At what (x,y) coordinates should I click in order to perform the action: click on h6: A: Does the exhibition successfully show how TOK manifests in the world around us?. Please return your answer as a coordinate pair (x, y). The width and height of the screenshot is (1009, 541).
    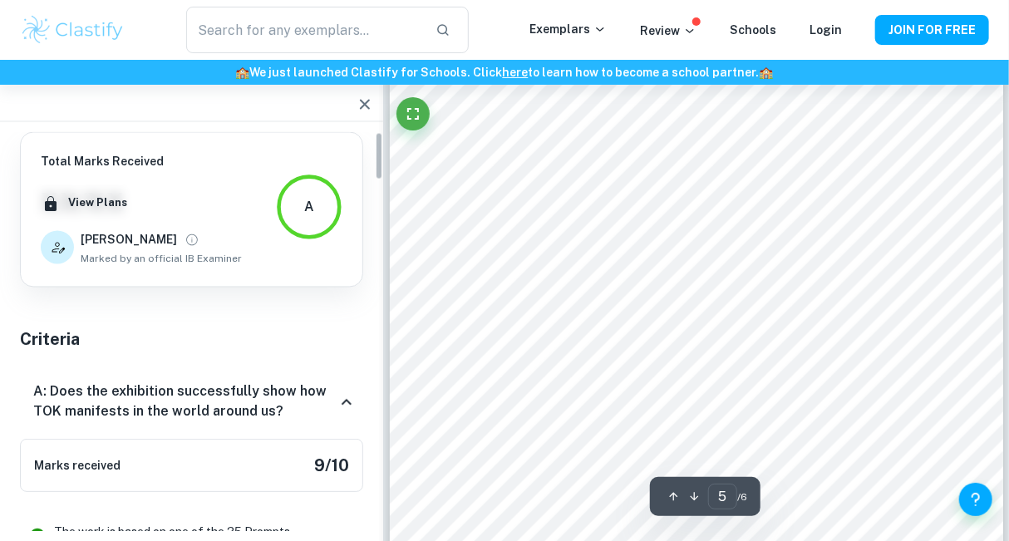
    Looking at the image, I should click on (184, 402).